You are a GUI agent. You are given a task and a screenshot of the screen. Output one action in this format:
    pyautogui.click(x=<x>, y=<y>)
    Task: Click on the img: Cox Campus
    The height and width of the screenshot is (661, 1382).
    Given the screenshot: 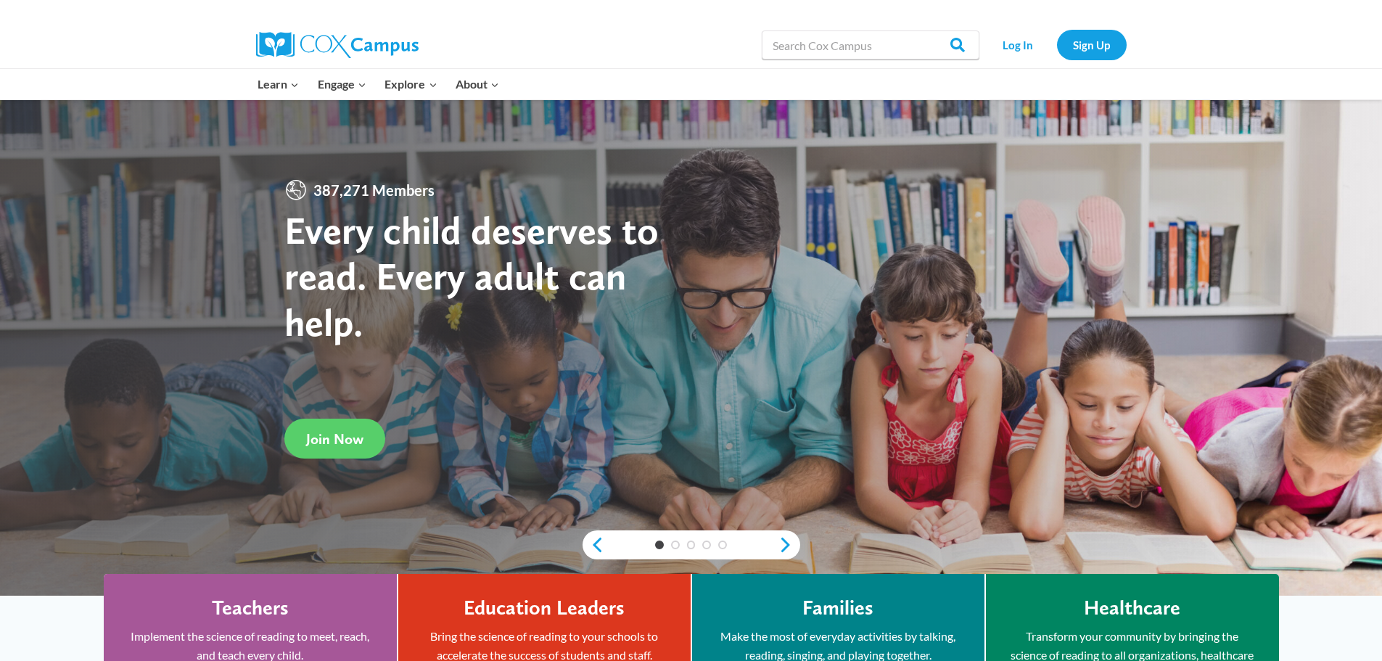 What is the action you would take?
    pyautogui.click(x=337, y=45)
    